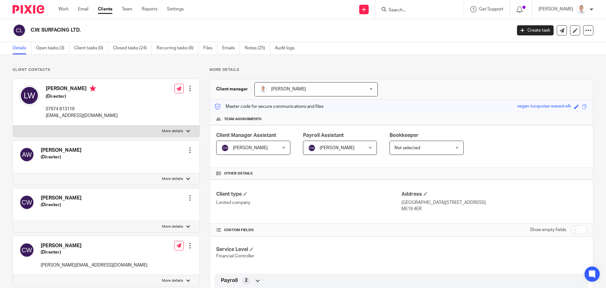 The image size is (606, 288). Describe the element at coordinates (548, 230) in the screenshot. I see `label: Show empty fields` at that location.